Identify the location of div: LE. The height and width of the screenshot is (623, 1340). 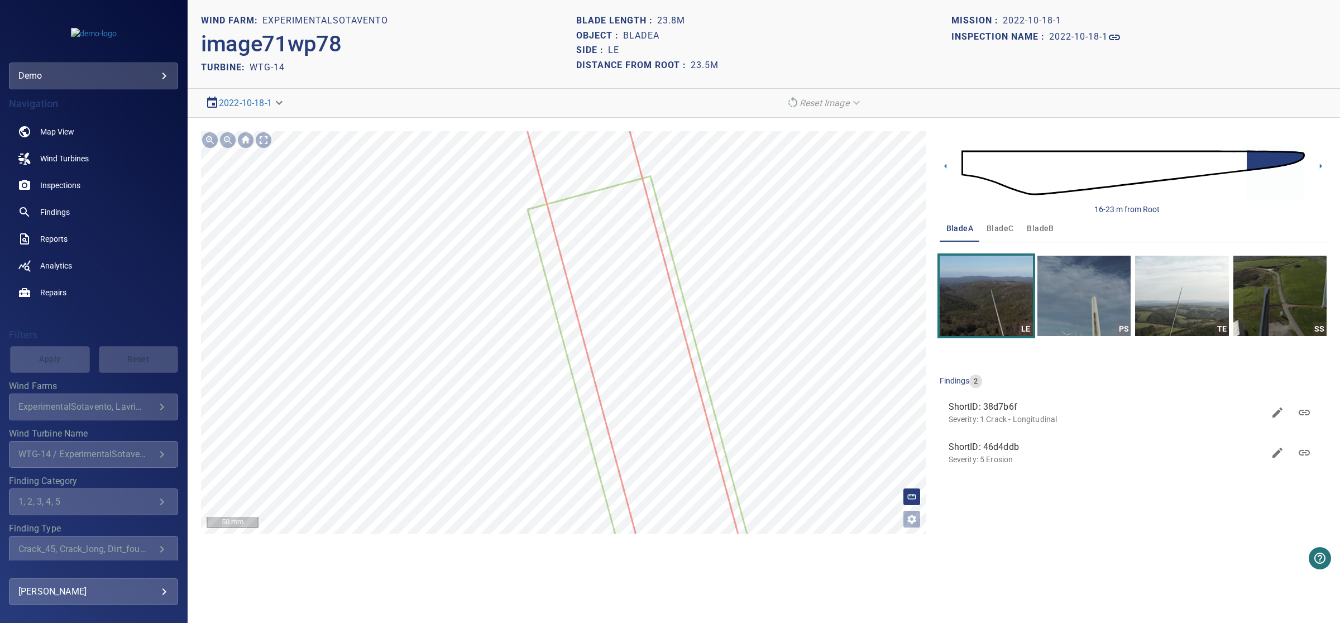
(1025, 329).